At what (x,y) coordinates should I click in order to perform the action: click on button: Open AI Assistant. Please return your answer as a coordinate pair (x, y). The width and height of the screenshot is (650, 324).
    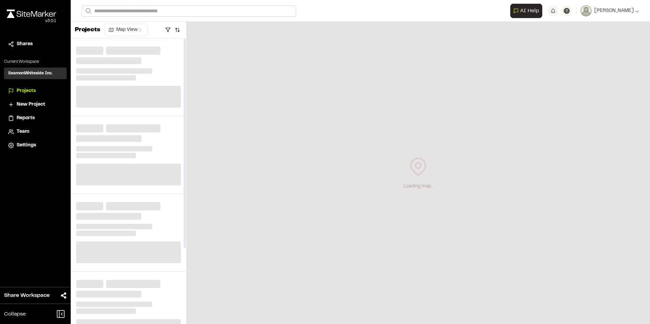
    Looking at the image, I should click on (526, 11).